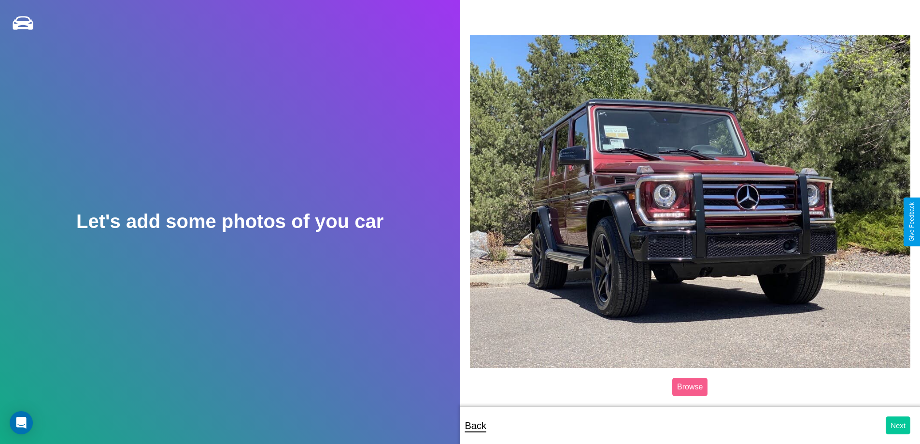 Image resolution: width=920 pixels, height=444 pixels. Describe the element at coordinates (476, 426) in the screenshot. I see `p: Back` at that location.